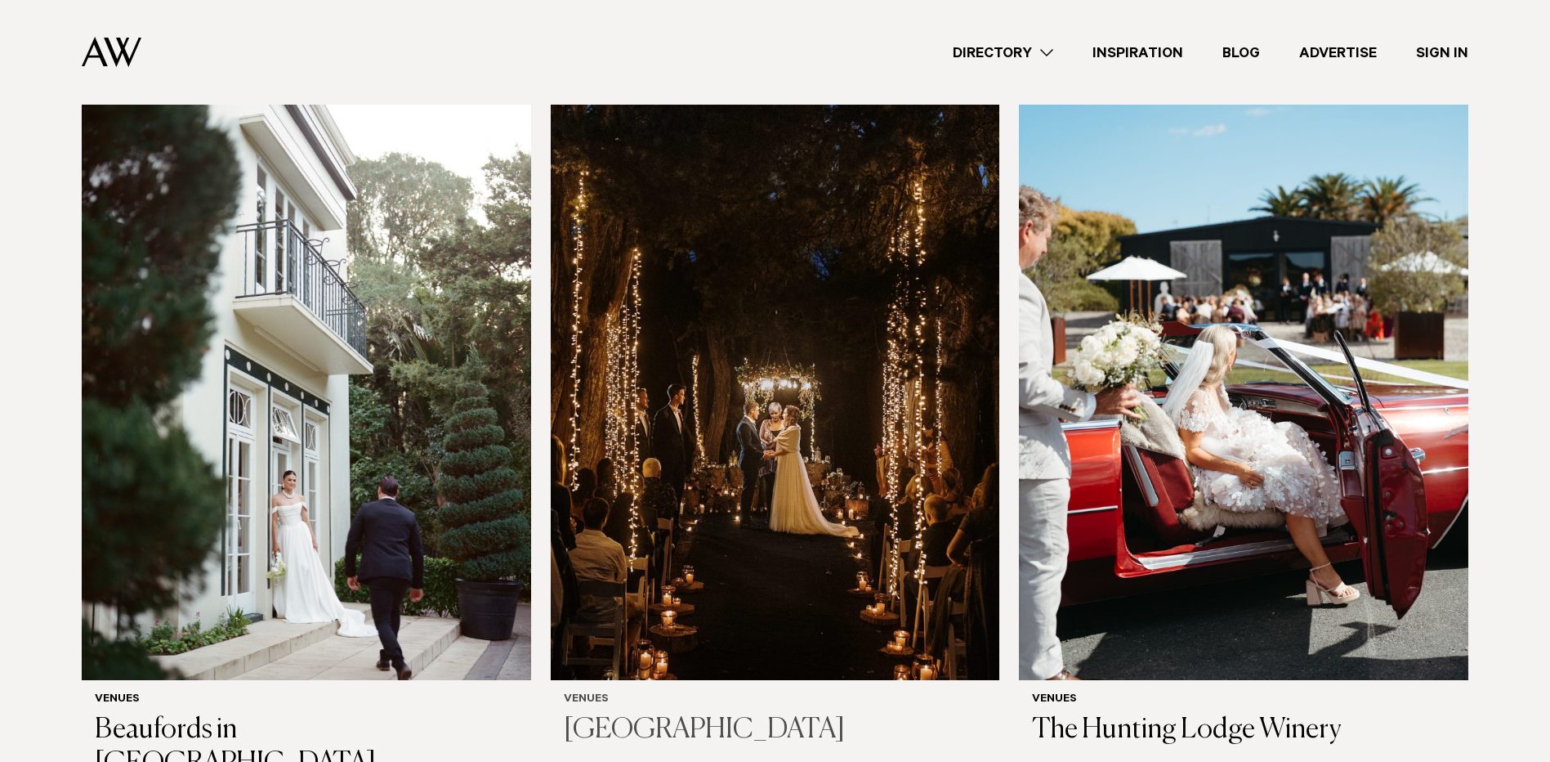 This screenshot has width=1550, height=762. Describe the element at coordinates (1241, 52) in the screenshot. I see `a: Blog` at that location.